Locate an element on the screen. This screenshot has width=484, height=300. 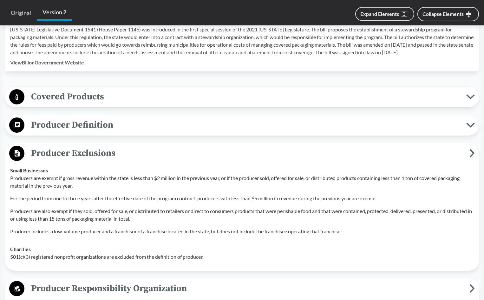
span: Producer Definition is located at coordinates (245, 125).